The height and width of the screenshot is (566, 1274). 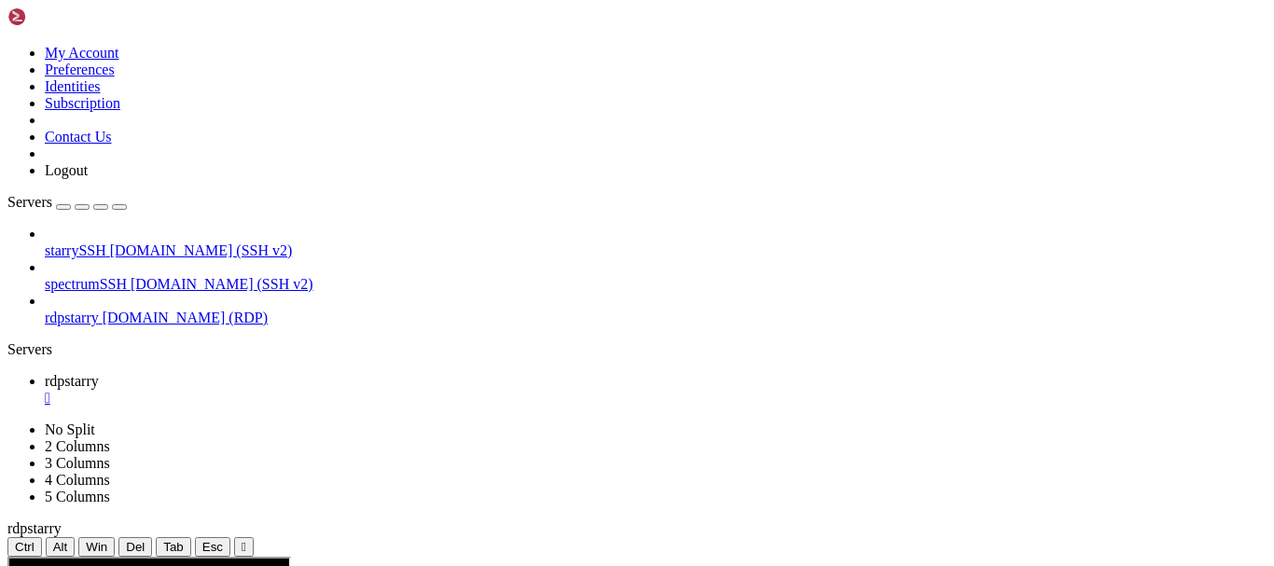 I want to click on span: Servers, so click(x=30, y=201).